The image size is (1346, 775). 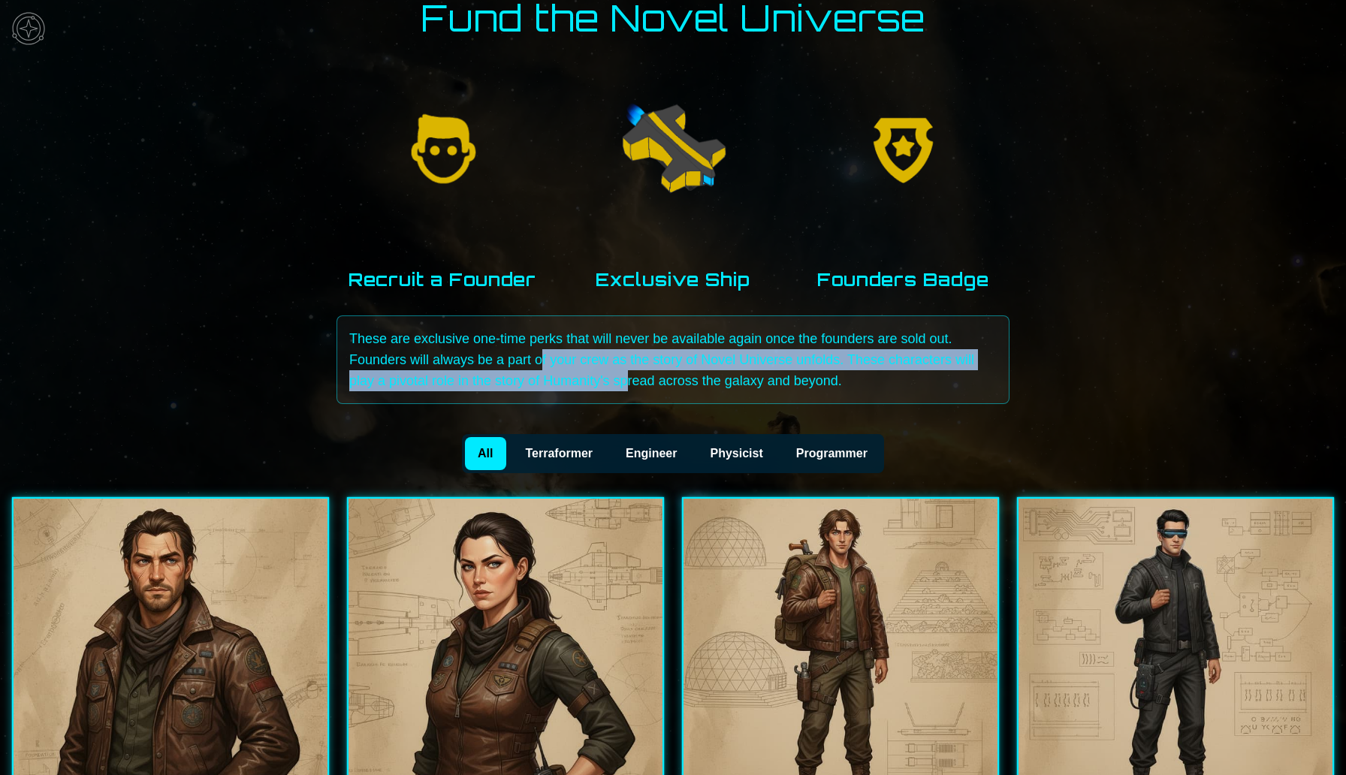 What do you see at coordinates (737, 454) in the screenshot?
I see `button: Physicist` at bounding box center [737, 454].